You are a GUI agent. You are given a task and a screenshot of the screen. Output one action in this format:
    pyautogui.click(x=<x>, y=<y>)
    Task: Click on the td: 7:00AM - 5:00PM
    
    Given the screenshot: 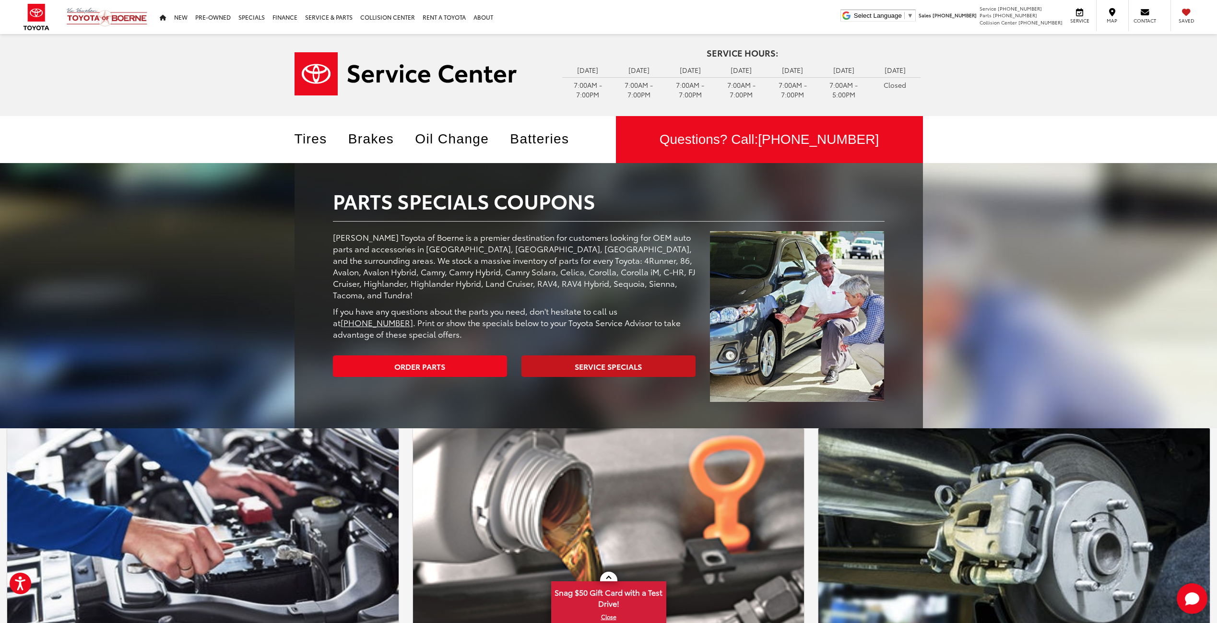 What is the action you would take?
    pyautogui.click(x=844, y=89)
    